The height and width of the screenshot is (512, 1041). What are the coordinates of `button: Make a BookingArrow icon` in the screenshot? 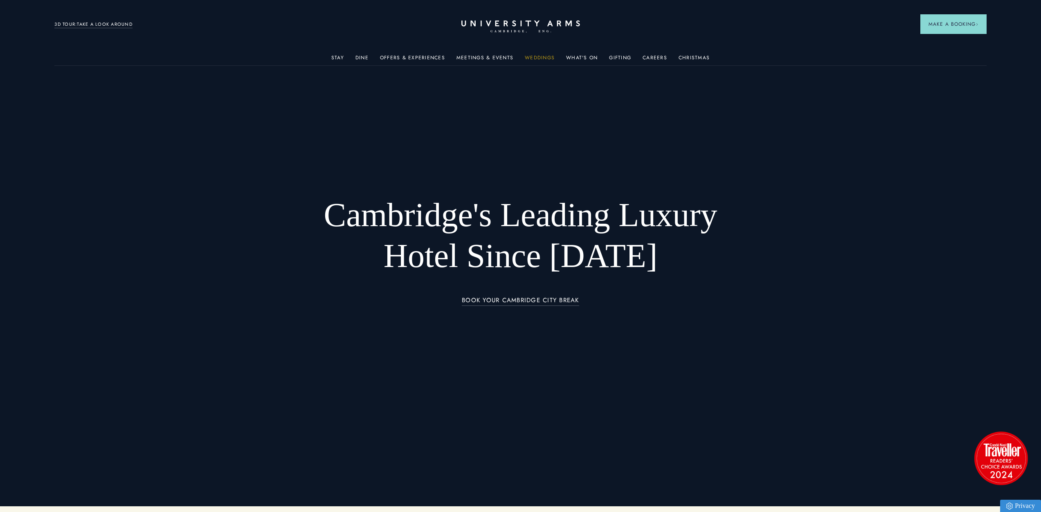 It's located at (953, 24).